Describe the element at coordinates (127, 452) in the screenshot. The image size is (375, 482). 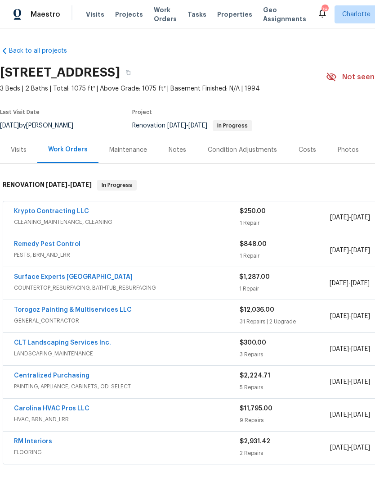
I see `span: FLOORING` at that location.